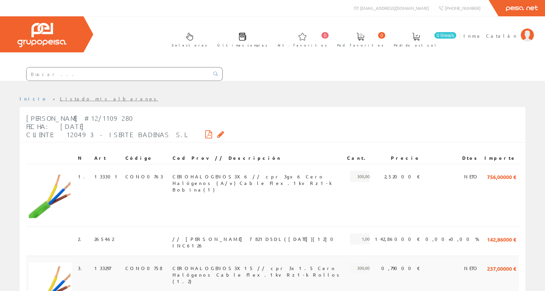  I want to click on a: Inicio, so click(33, 99).